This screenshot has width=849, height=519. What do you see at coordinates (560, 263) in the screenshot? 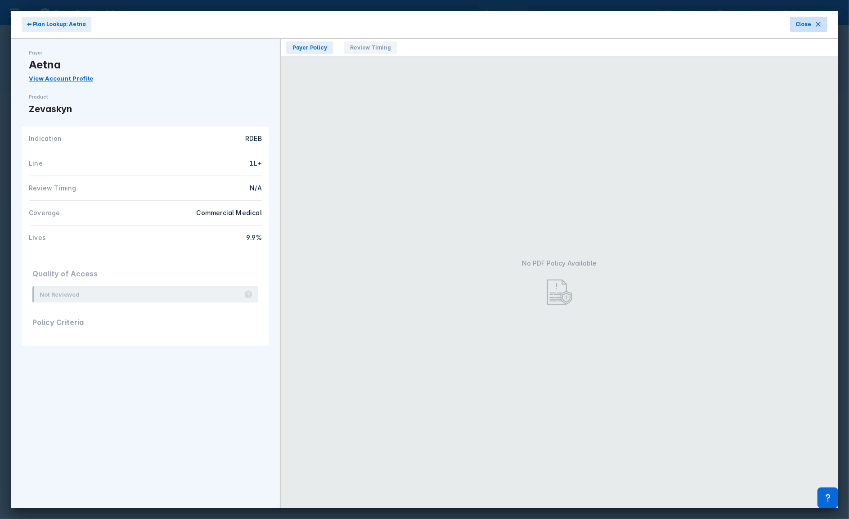
I see `div: No PDF Policy Available` at bounding box center [560, 263].